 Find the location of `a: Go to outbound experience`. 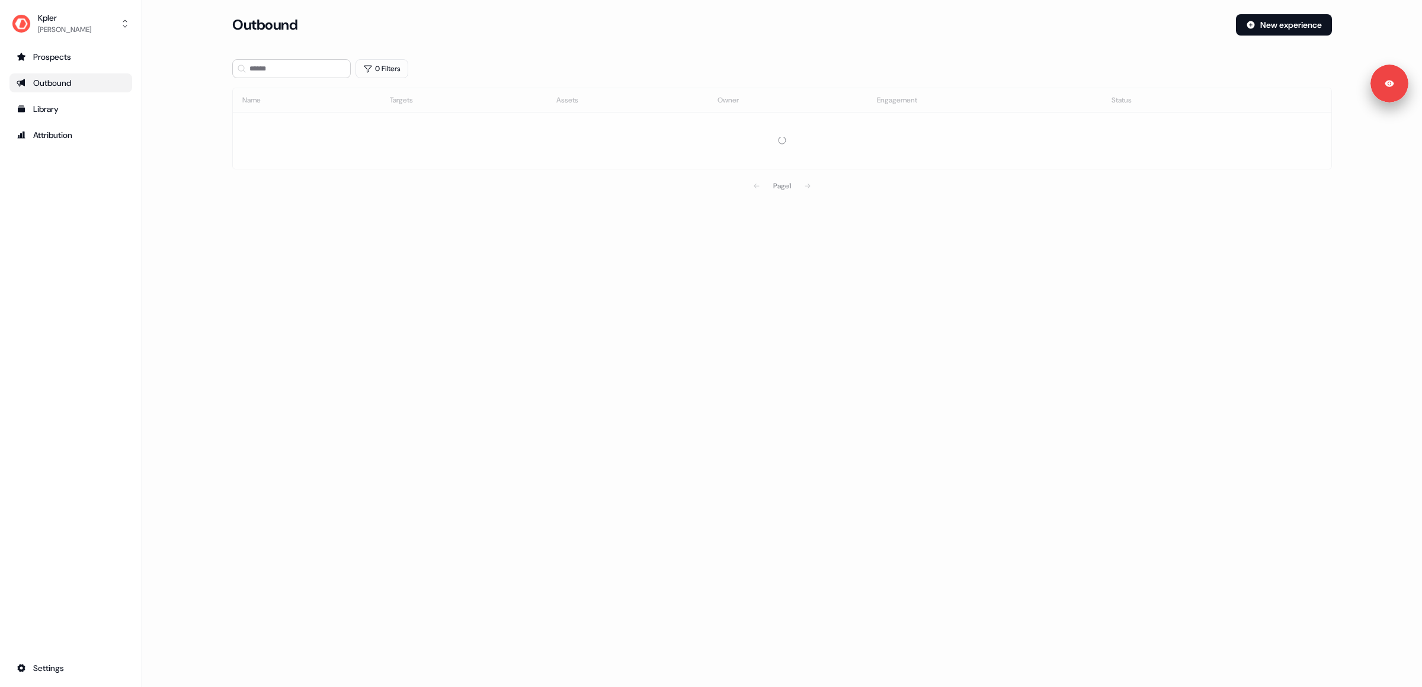

a: Go to outbound experience is located at coordinates (70, 83).